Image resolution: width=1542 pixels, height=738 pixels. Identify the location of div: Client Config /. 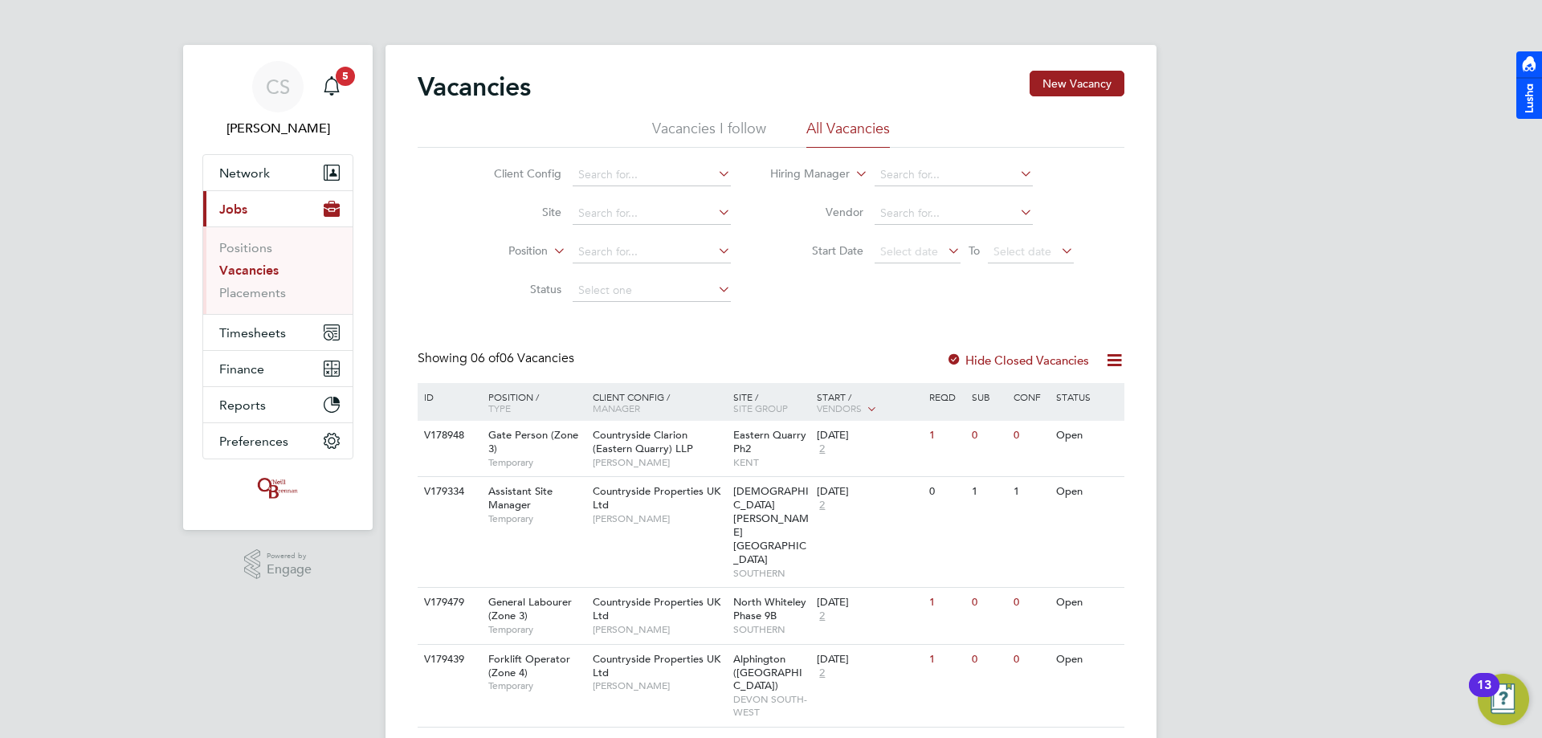
(659, 402).